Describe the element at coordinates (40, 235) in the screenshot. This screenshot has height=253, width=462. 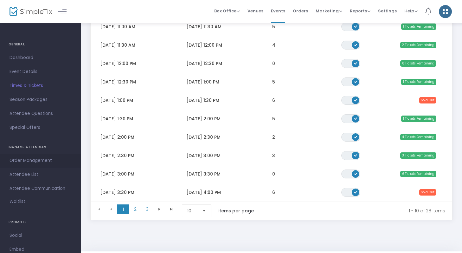
I see `span: Social` at that location.